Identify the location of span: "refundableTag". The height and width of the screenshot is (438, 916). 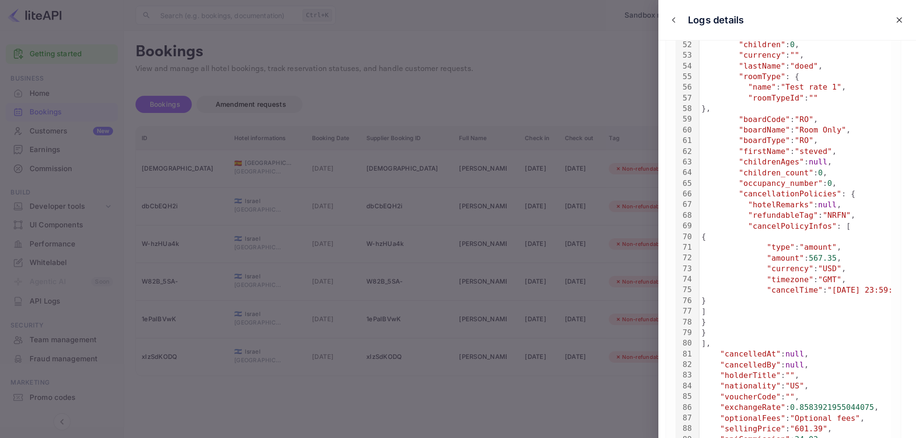
(783, 215).